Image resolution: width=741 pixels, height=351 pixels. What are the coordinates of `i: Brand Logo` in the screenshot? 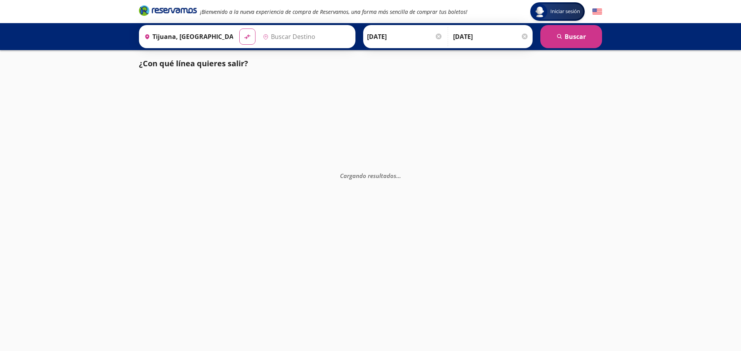 It's located at (168, 10).